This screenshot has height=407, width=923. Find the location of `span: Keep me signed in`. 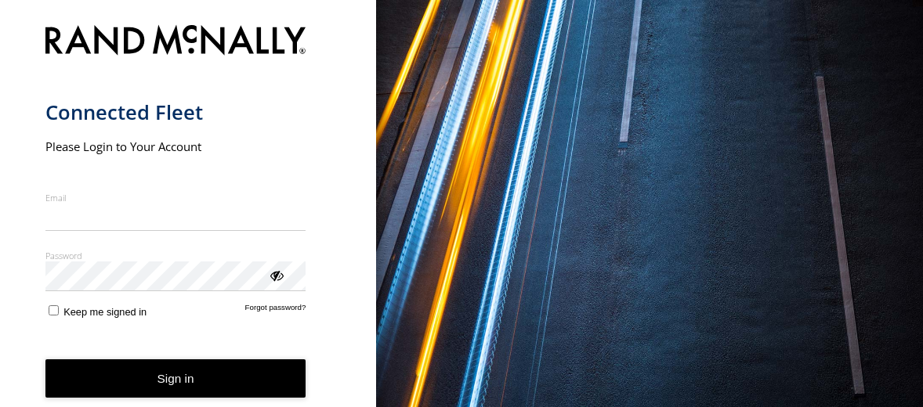

span: Keep me signed in is located at coordinates (105, 312).